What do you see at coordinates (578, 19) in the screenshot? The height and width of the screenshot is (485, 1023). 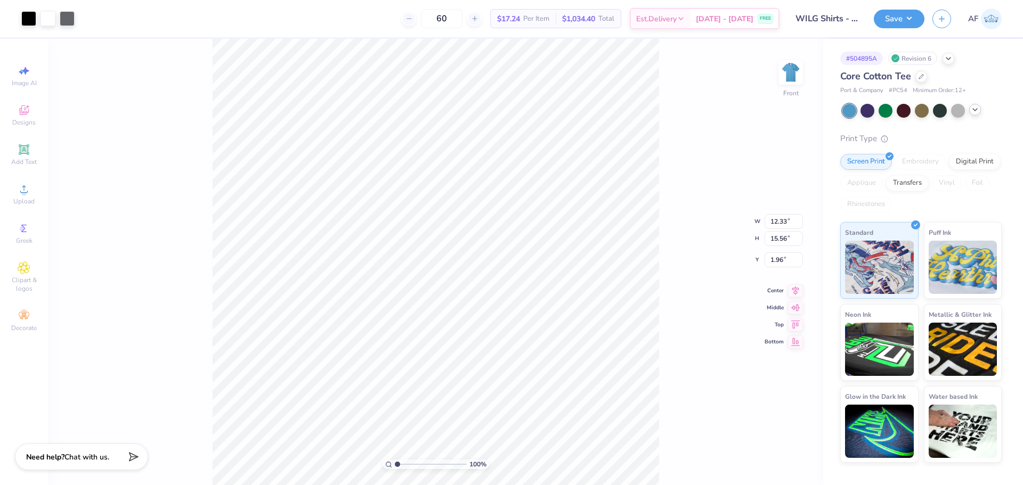 I see `span: $1,034.40` at bounding box center [578, 19].